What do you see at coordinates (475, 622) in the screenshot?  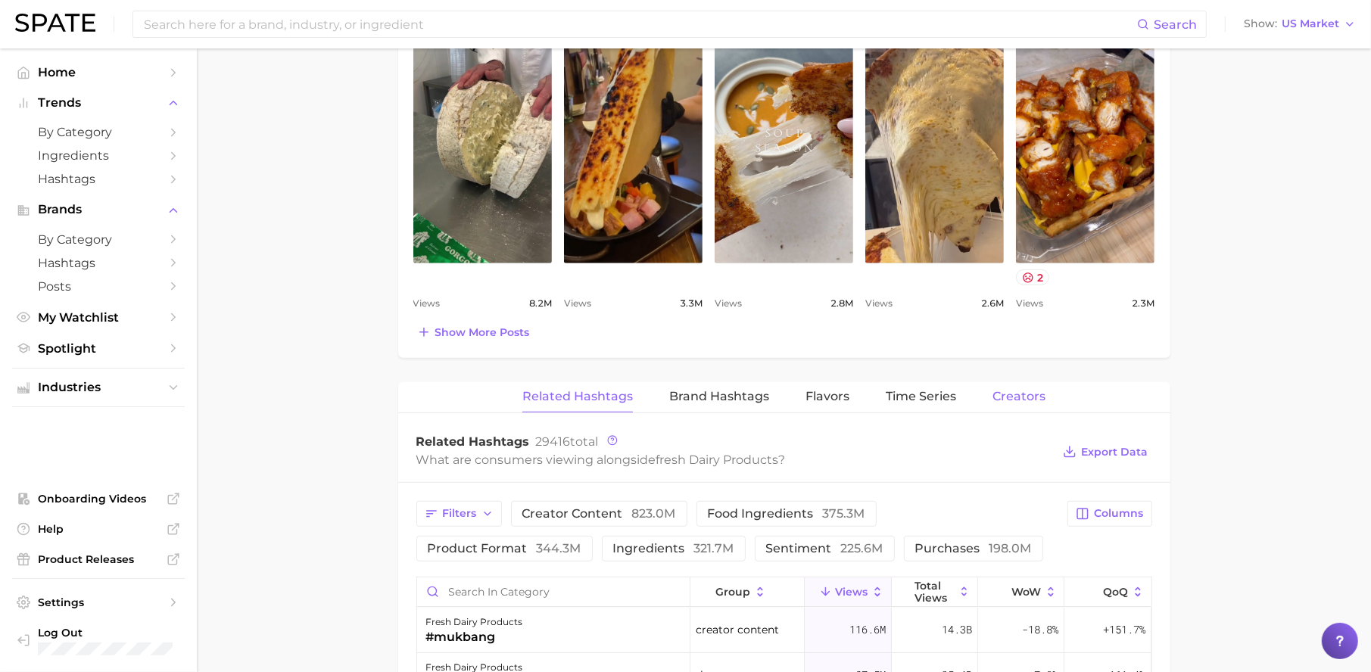 I see `div: fresh dairy products` at bounding box center [475, 622].